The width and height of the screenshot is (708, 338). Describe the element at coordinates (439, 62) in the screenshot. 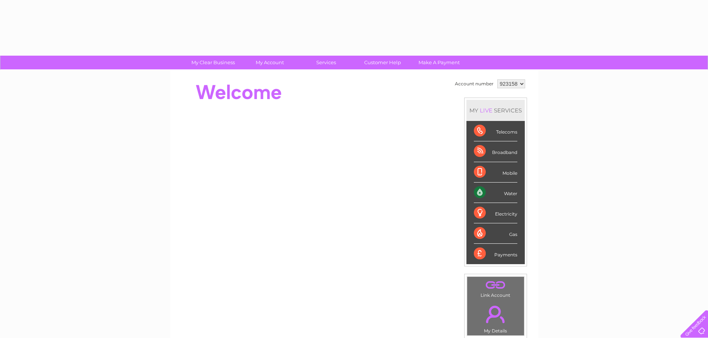

I see `a: Make A Payment` at that location.